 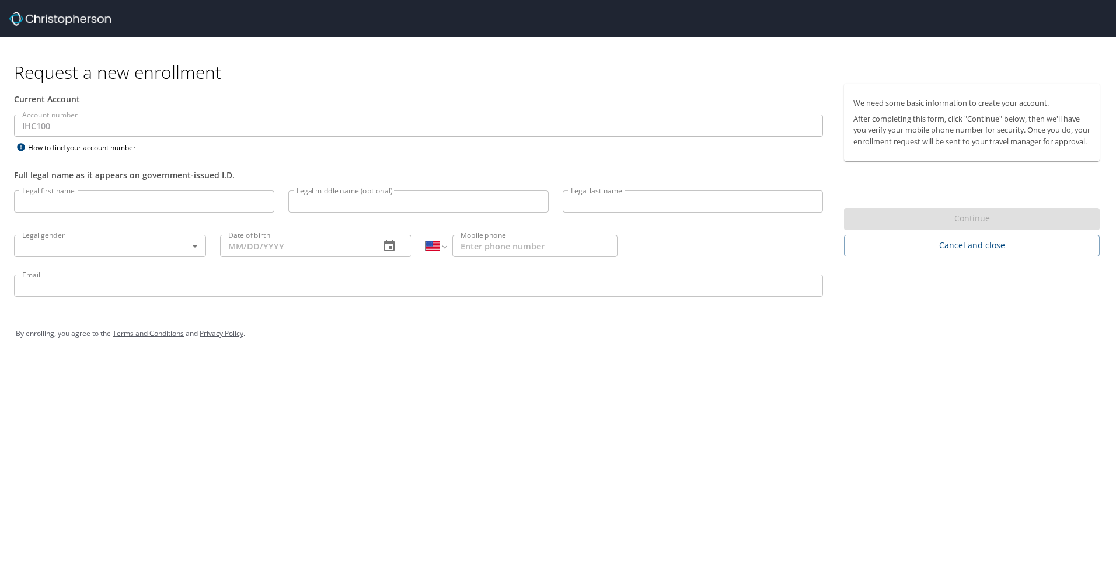 I want to click on div: How to find your account number, so click(x=87, y=147).